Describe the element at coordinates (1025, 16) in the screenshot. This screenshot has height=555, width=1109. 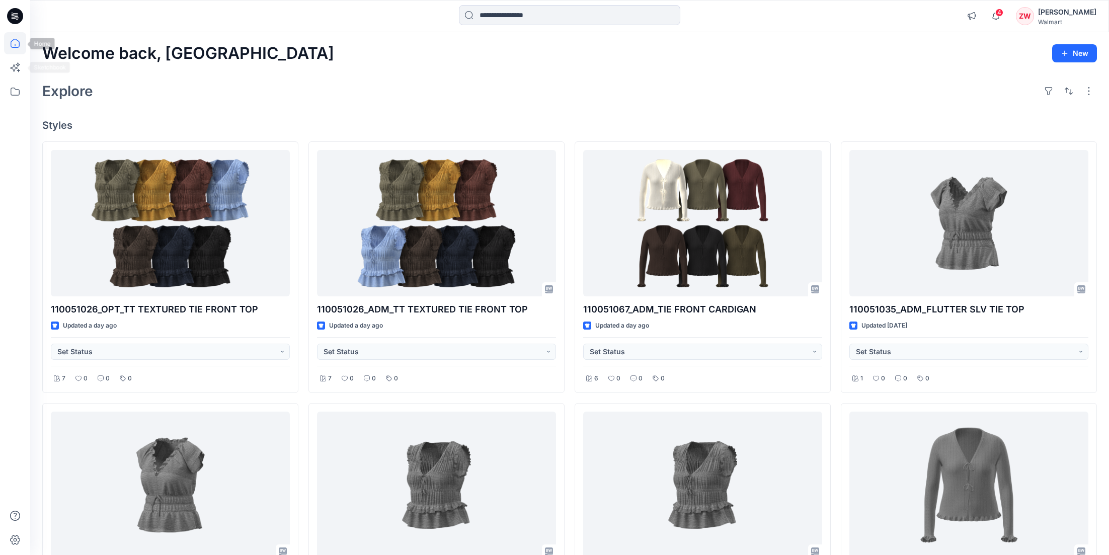
I see `div: ZW` at that location.